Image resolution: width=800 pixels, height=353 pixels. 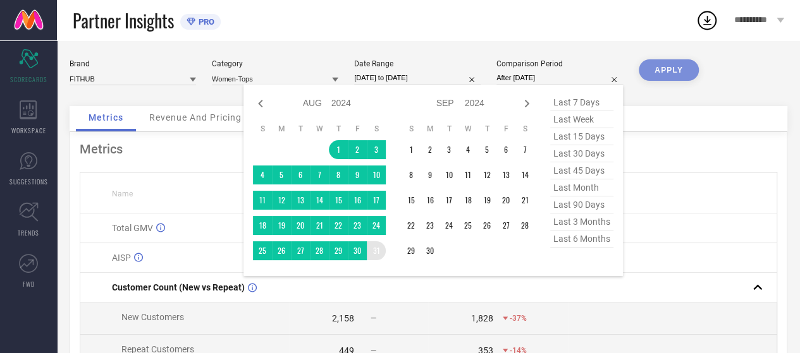 What do you see at coordinates (106, 118) in the screenshot?
I see `span: Metrics` at bounding box center [106, 118].